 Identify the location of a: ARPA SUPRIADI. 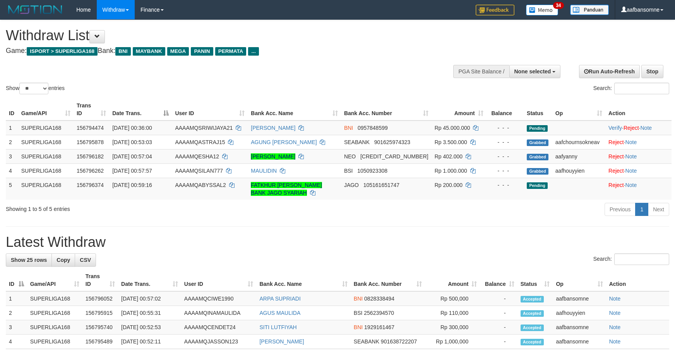
(280, 299).